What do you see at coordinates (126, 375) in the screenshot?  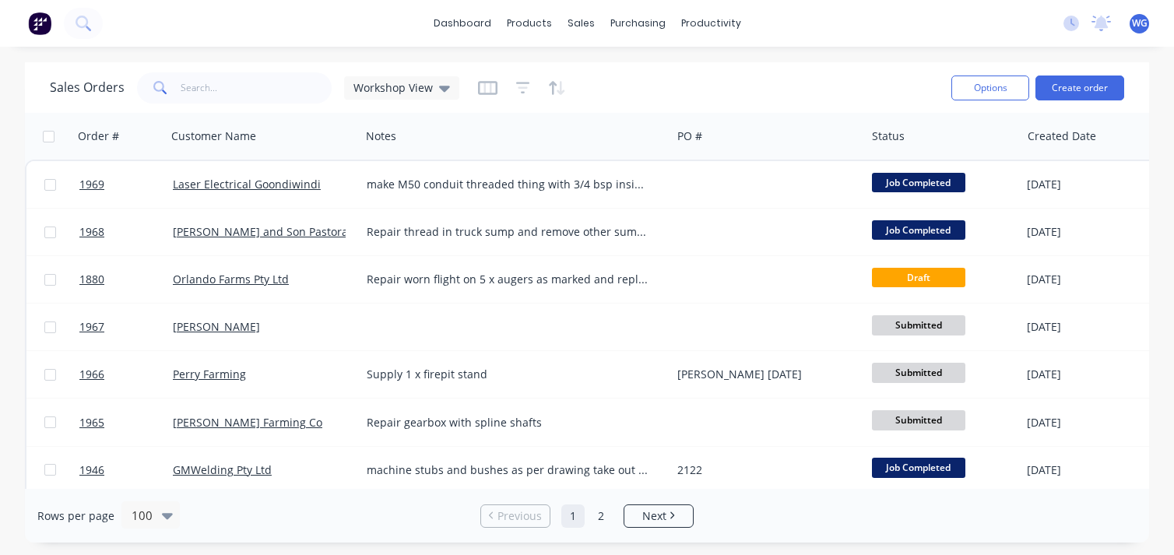 I see `a: 1966` at bounding box center [126, 375].